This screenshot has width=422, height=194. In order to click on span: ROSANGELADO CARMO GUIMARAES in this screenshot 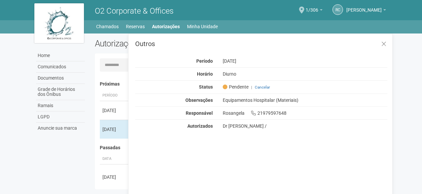, I will do `click(364, 7)`.